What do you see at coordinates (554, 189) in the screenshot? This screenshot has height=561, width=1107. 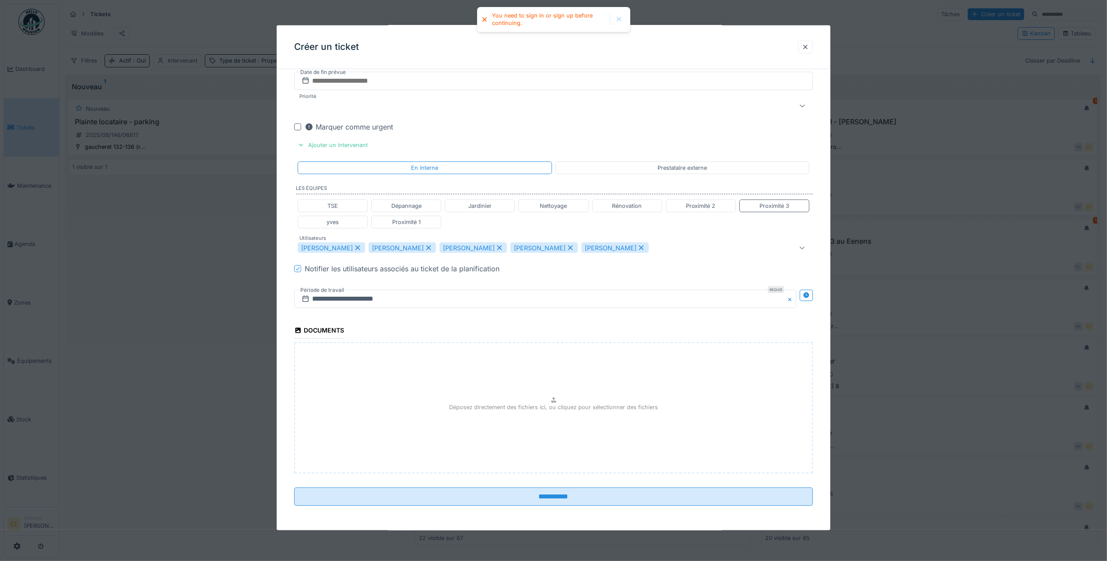 I see `label: Les équipes` at bounding box center [554, 189].